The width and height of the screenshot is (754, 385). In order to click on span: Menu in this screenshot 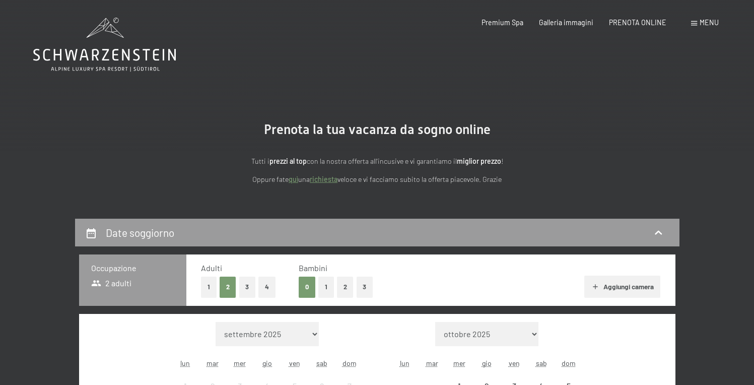, I will do `click(709, 22)`.